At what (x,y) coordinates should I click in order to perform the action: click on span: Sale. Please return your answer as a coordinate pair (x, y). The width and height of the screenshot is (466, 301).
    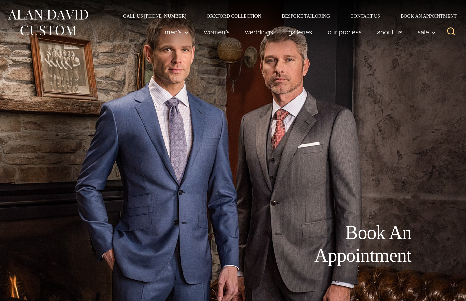
    Looking at the image, I should click on (427, 32).